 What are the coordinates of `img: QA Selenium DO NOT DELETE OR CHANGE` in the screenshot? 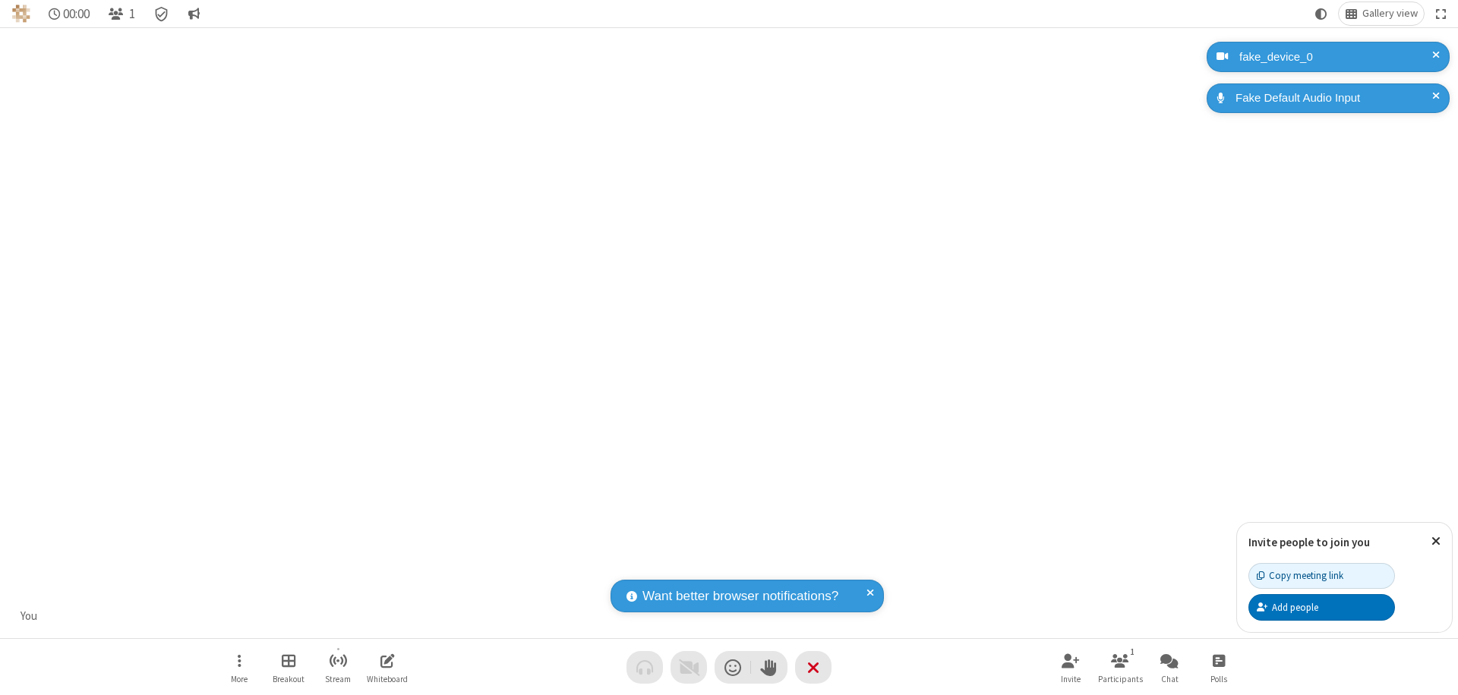 It's located at (21, 14).